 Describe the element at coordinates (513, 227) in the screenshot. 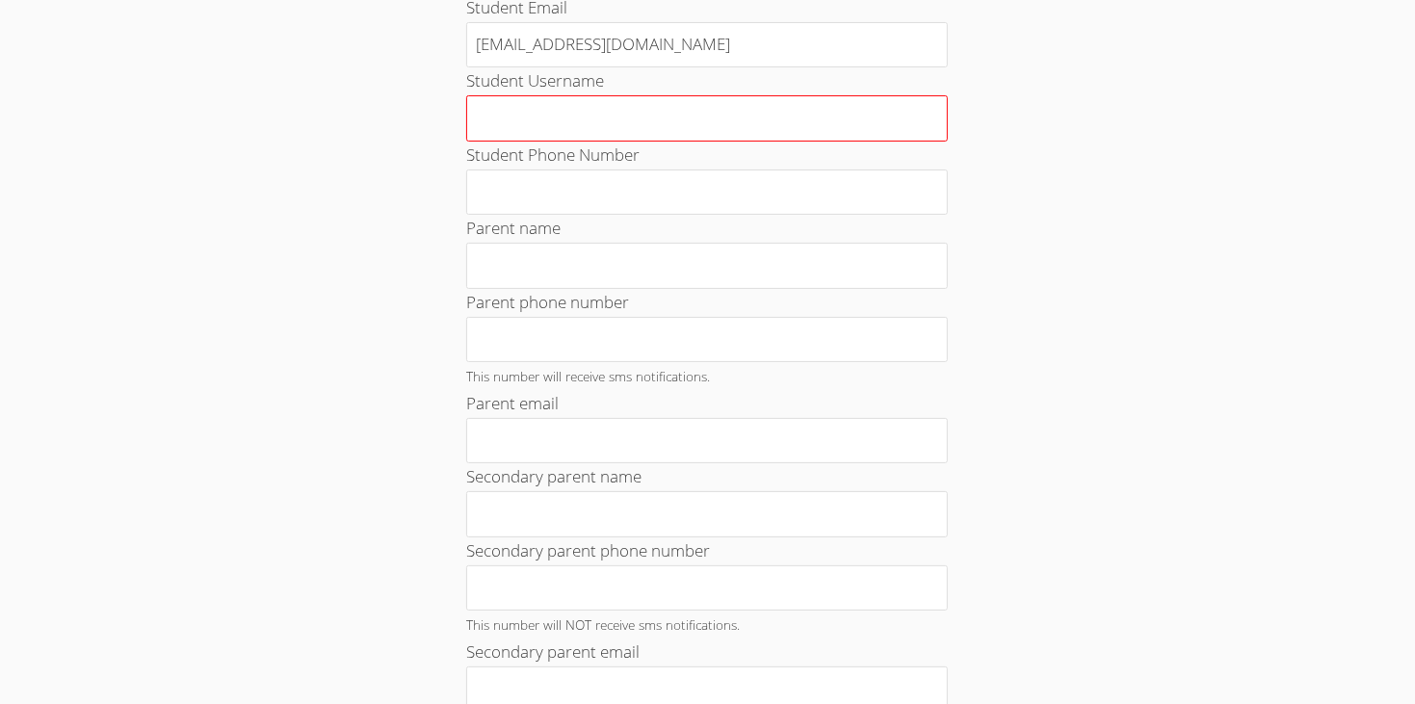

I see `label: Parent name` at that location.